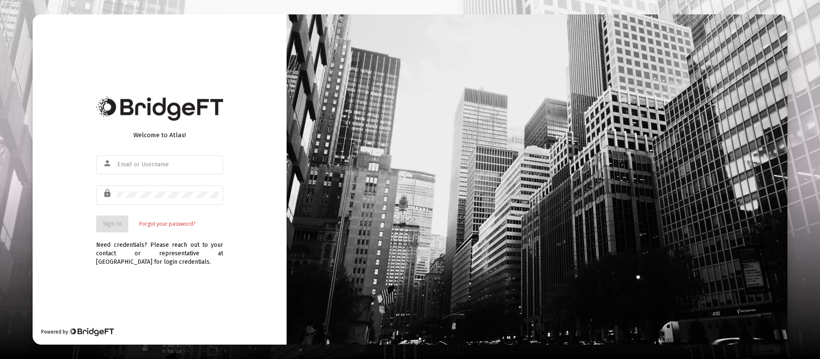 Image resolution: width=820 pixels, height=359 pixels. Describe the element at coordinates (108, 193) in the screenshot. I see `mat-icon: lock` at that location.